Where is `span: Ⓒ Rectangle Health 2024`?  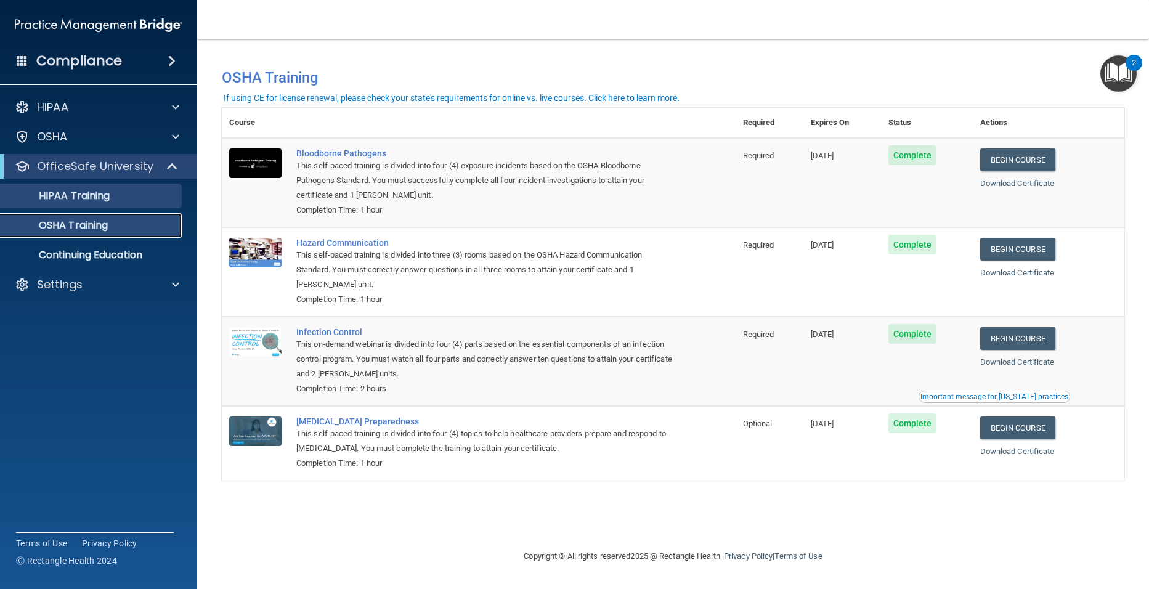
span: Ⓒ Rectangle Health 2024 is located at coordinates (67, 560).